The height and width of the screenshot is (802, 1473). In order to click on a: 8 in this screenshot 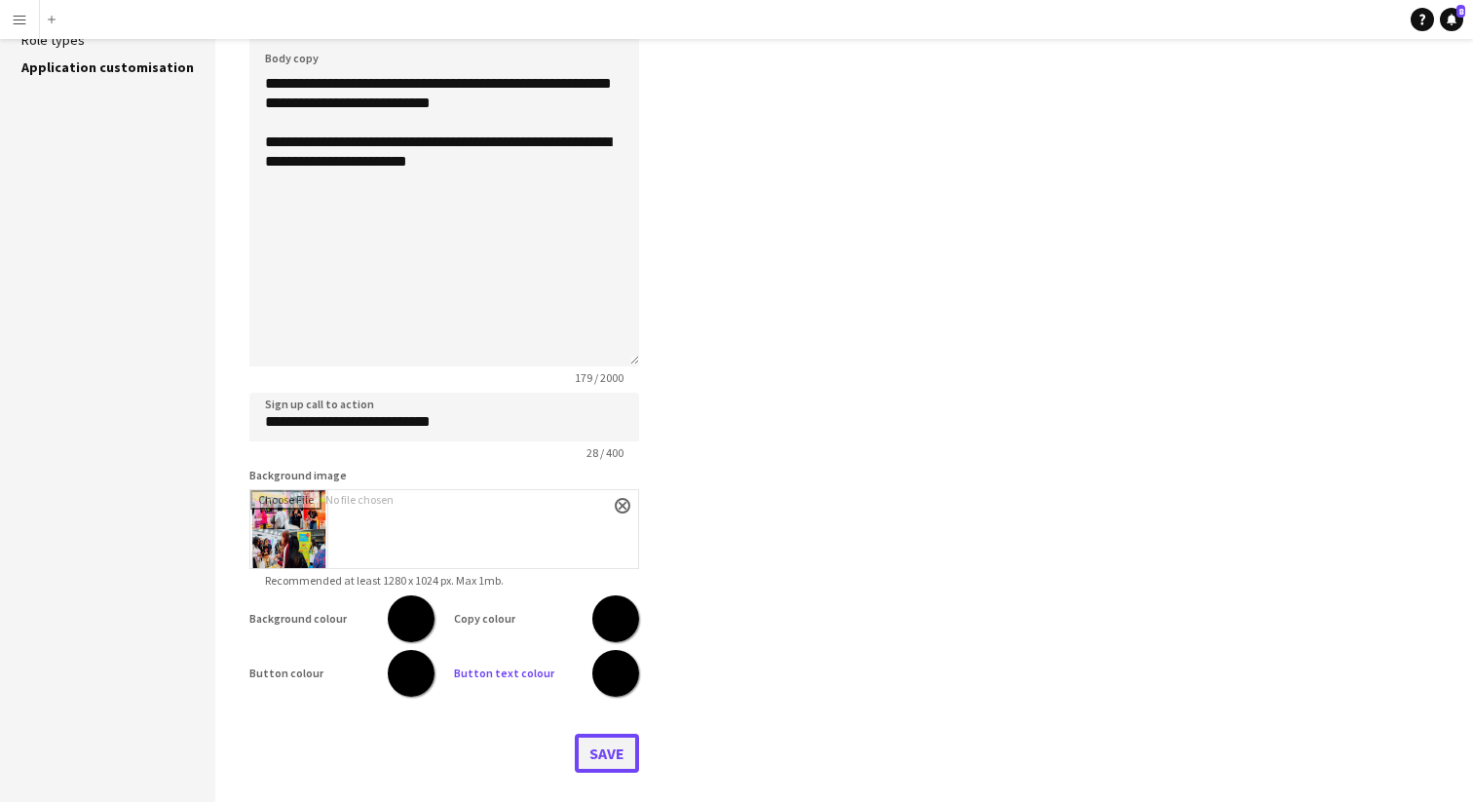, I will do `click(1452, 19)`.